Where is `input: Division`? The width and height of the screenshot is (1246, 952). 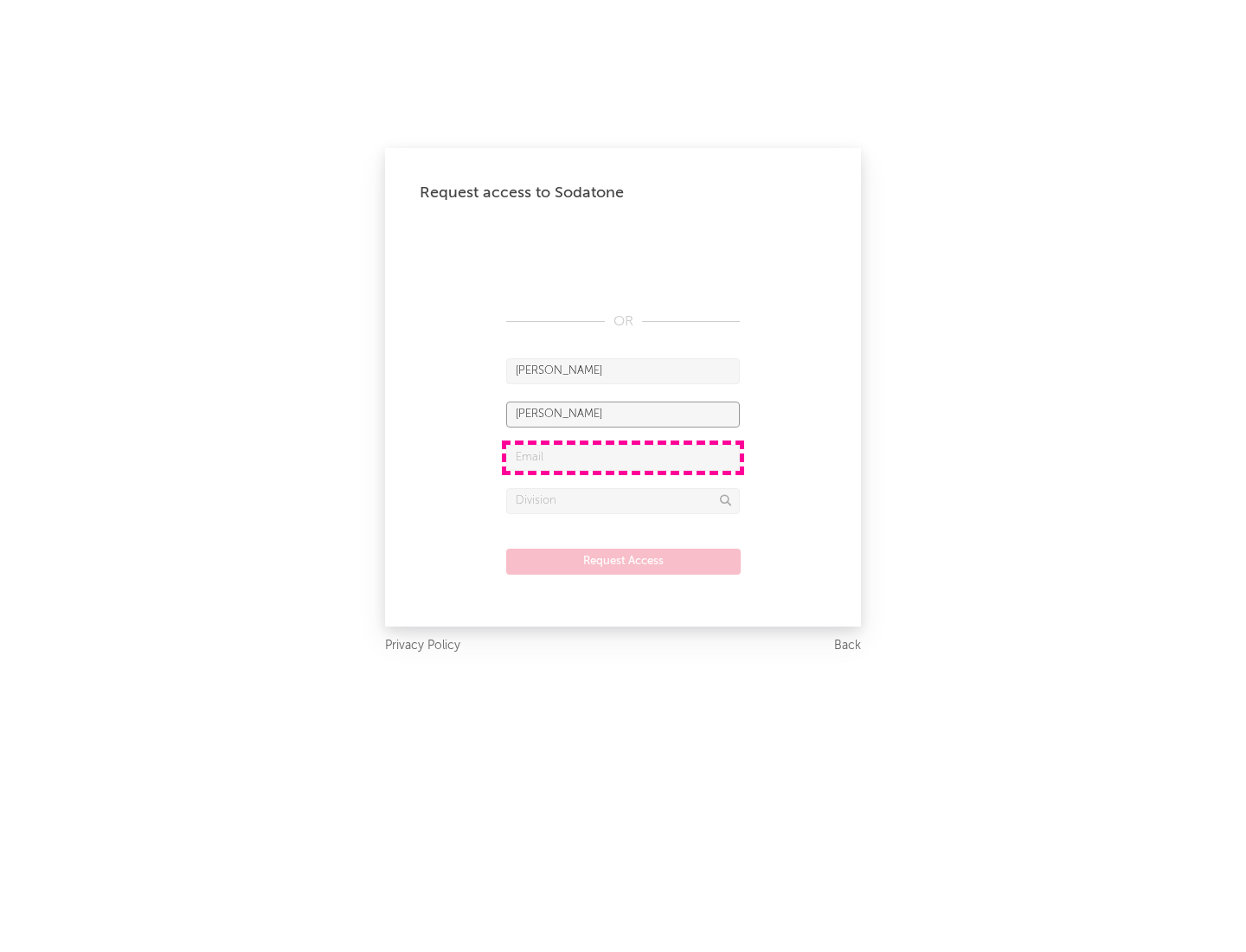 input: Division is located at coordinates (623, 501).